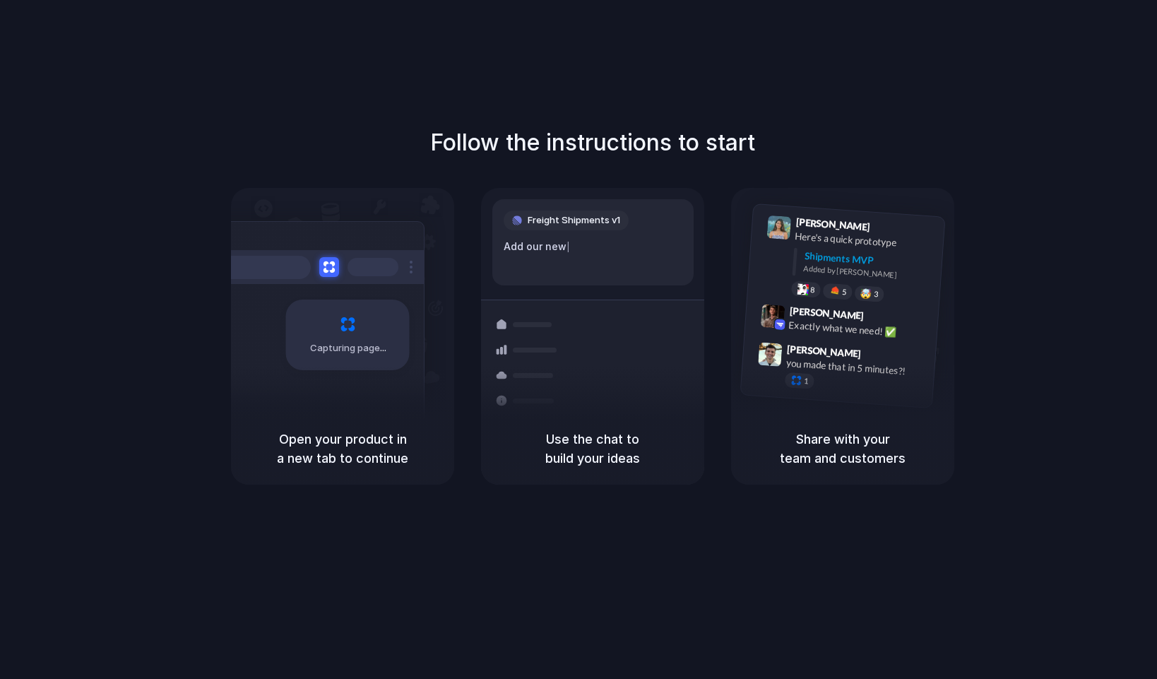 The image size is (1157, 679). Describe the element at coordinates (573, 220) in the screenshot. I see `span: Freight Shipments v1` at that location.